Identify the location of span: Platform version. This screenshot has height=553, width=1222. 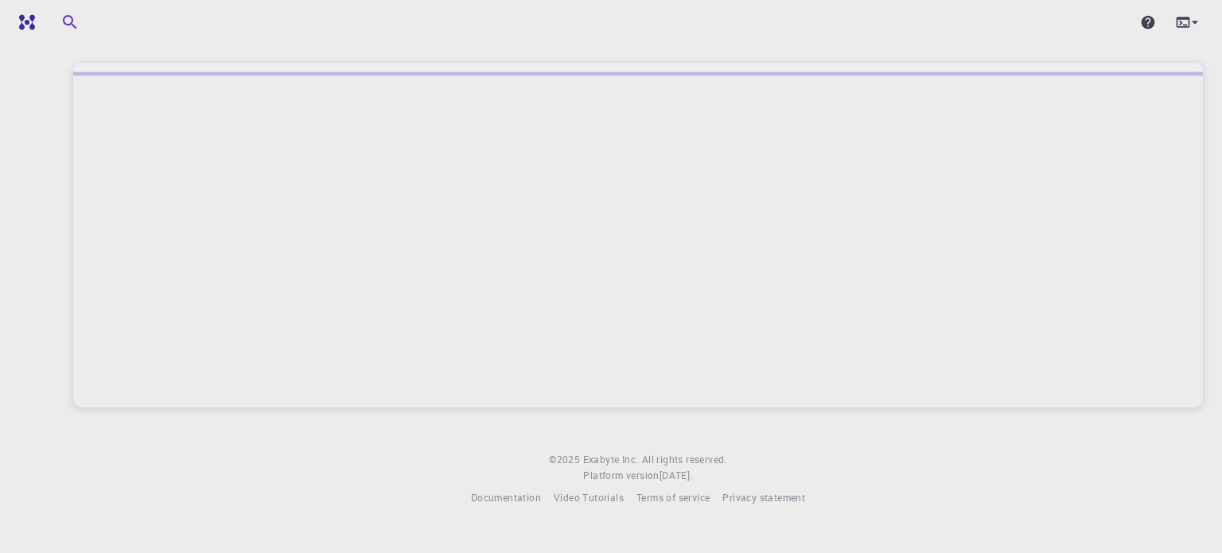
(621, 476).